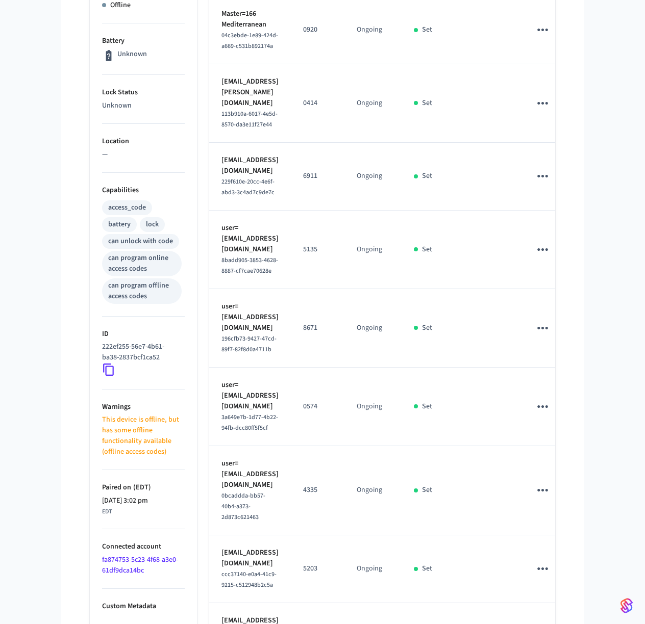  Describe the element at coordinates (249, 580) in the screenshot. I see `span: ccc37140-e0a4-41c9-9215-c512948b2c5a` at that location.